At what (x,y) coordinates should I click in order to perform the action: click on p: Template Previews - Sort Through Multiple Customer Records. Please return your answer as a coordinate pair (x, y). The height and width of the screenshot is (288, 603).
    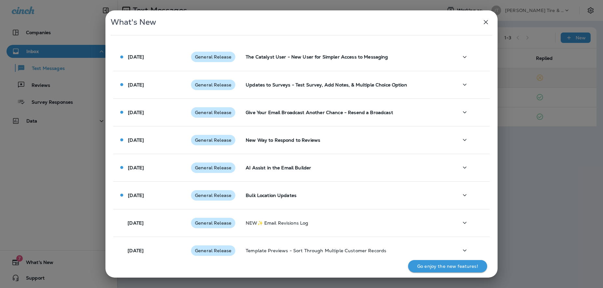
    Looking at the image, I should click on (347, 251).